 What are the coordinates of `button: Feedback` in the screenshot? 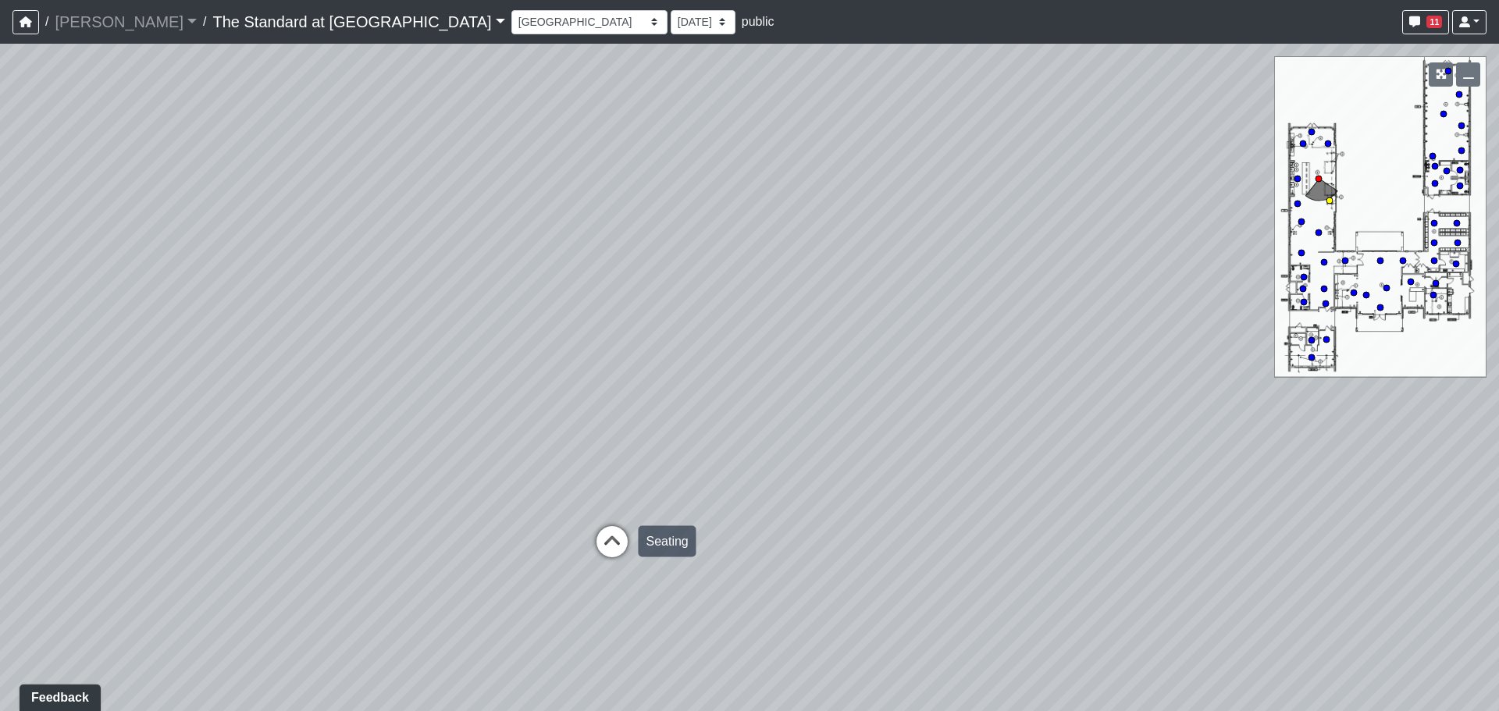 It's located at (48, 18).